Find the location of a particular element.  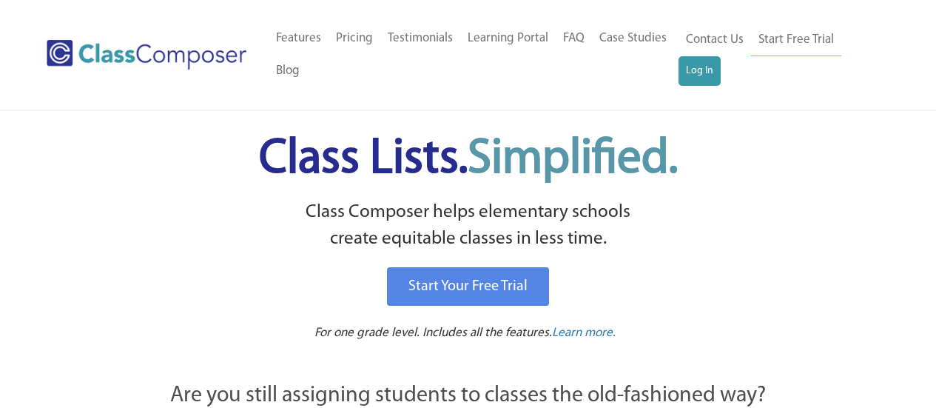

a: Case Studies is located at coordinates (633, 38).